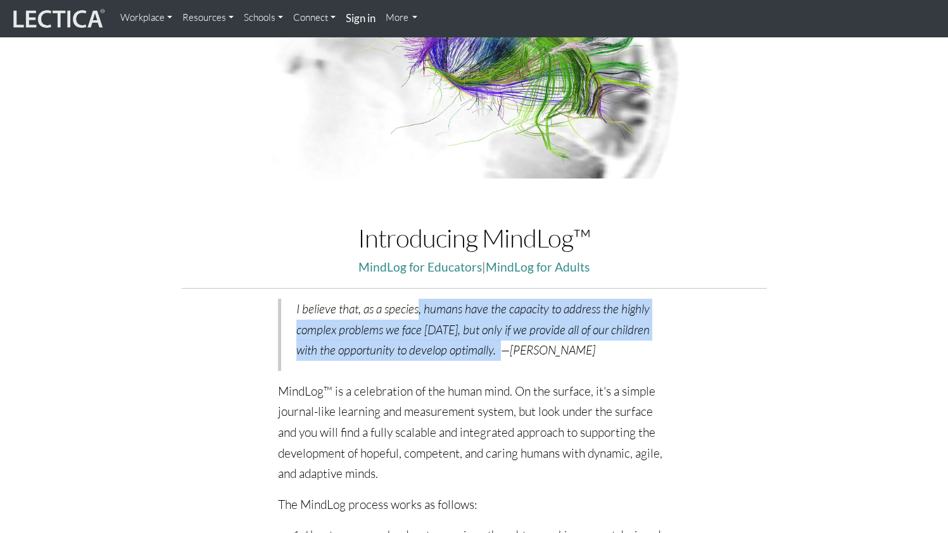 This screenshot has width=948, height=533. What do you see at coordinates (314, 18) in the screenshot?
I see `a: Connect` at bounding box center [314, 18].